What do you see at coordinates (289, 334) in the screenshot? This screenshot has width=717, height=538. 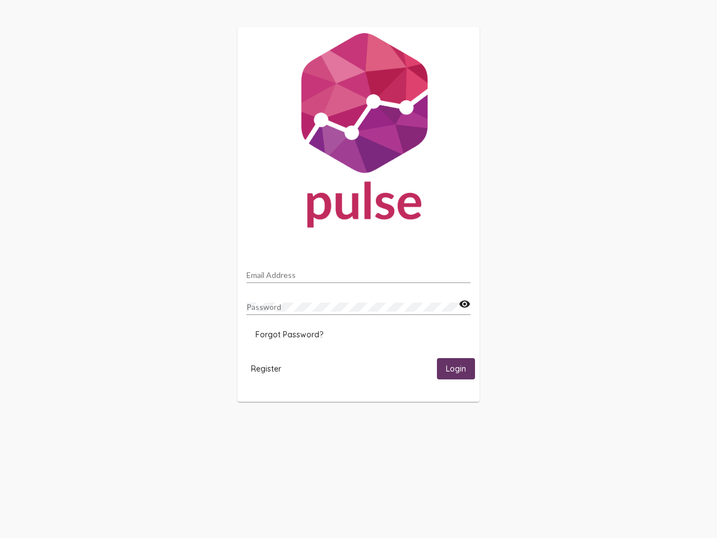 I see `span: Forgot Password?` at bounding box center [289, 334].